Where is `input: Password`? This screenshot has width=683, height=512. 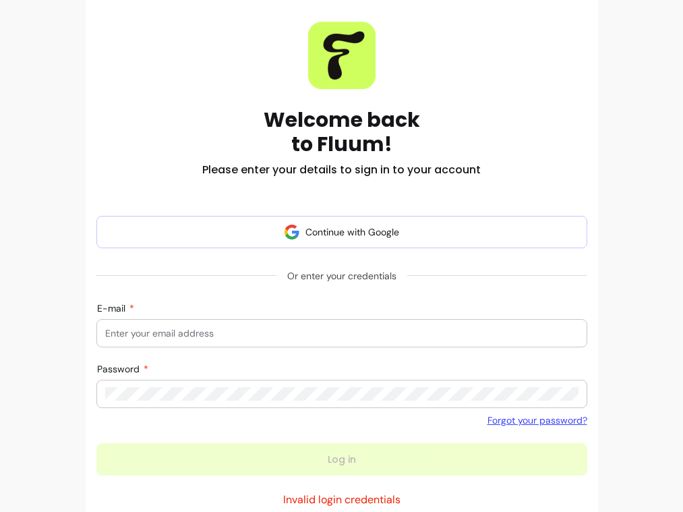 input: Password is located at coordinates (342, 394).